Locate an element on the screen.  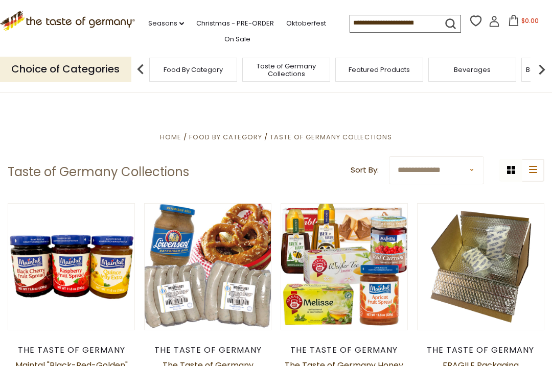
span: Home is located at coordinates (171, 137).